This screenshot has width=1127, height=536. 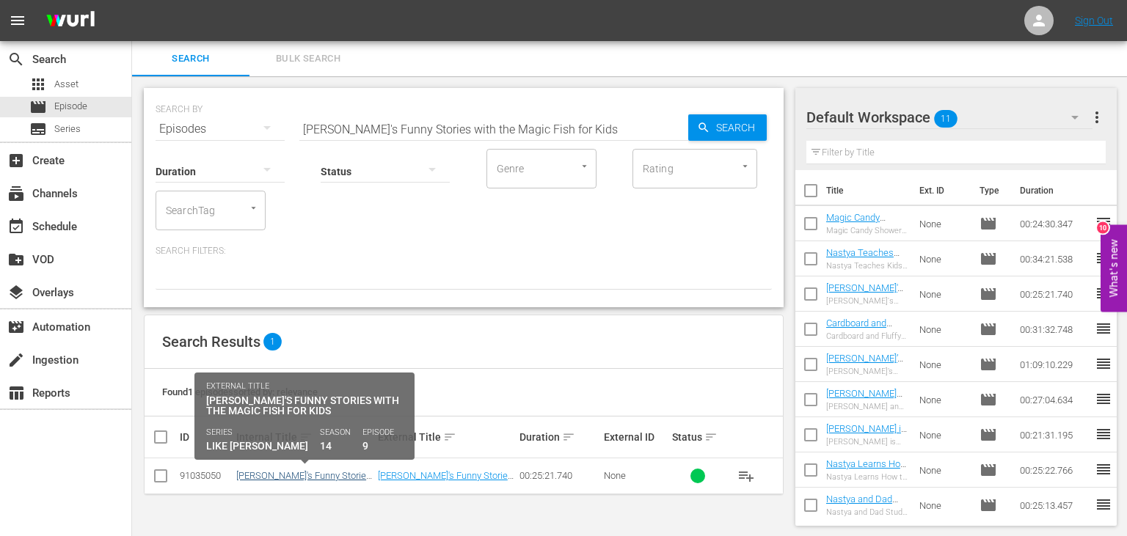 I want to click on th: Type, so click(x=990, y=191).